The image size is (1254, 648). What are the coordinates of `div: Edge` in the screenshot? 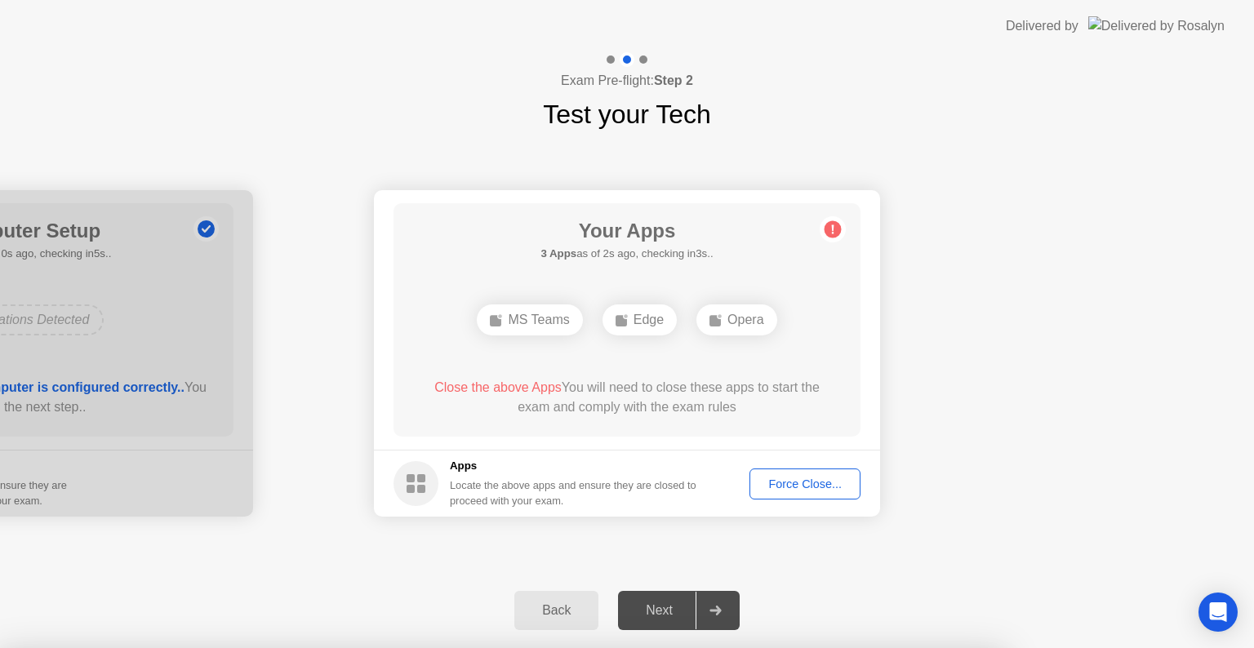 It's located at (639, 320).